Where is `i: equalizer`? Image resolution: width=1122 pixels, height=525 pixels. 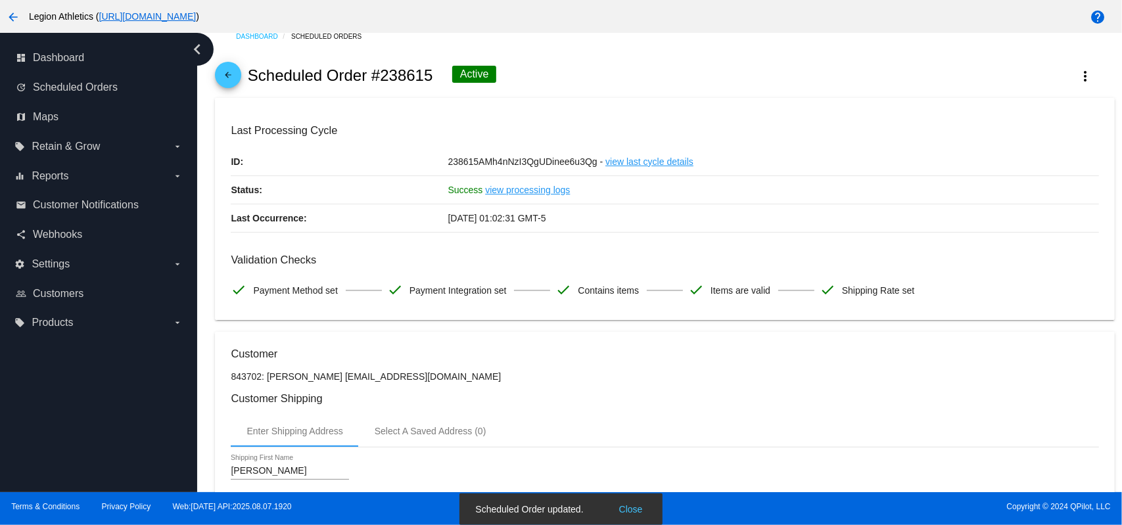 i: equalizer is located at coordinates (20, 176).